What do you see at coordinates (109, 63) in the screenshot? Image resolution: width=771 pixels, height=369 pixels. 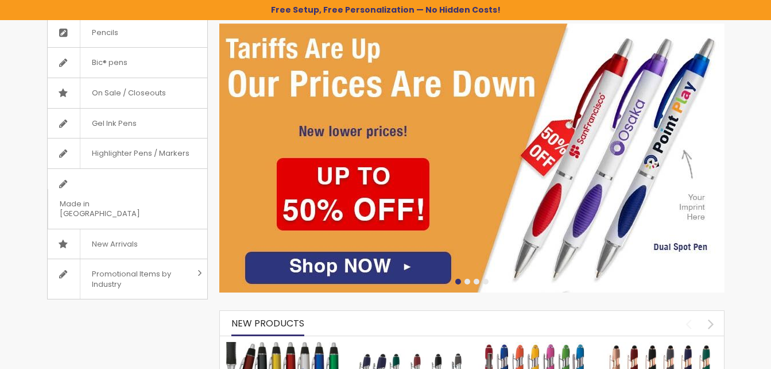 I see `span: Bic® pens` at bounding box center [109, 63].